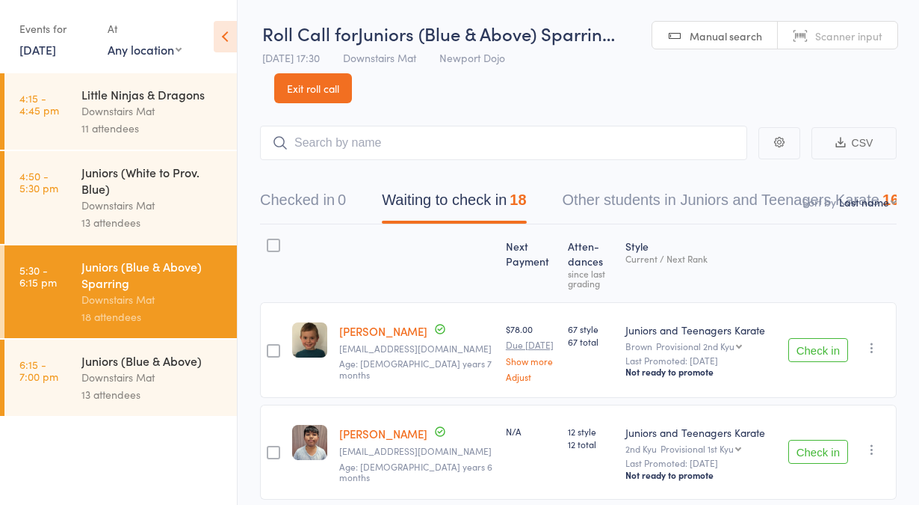 The image size is (919, 505). Describe the element at coordinates (487, 33) in the screenshot. I see `span: Juniors (Blue & Above) Sparrin…` at that location.